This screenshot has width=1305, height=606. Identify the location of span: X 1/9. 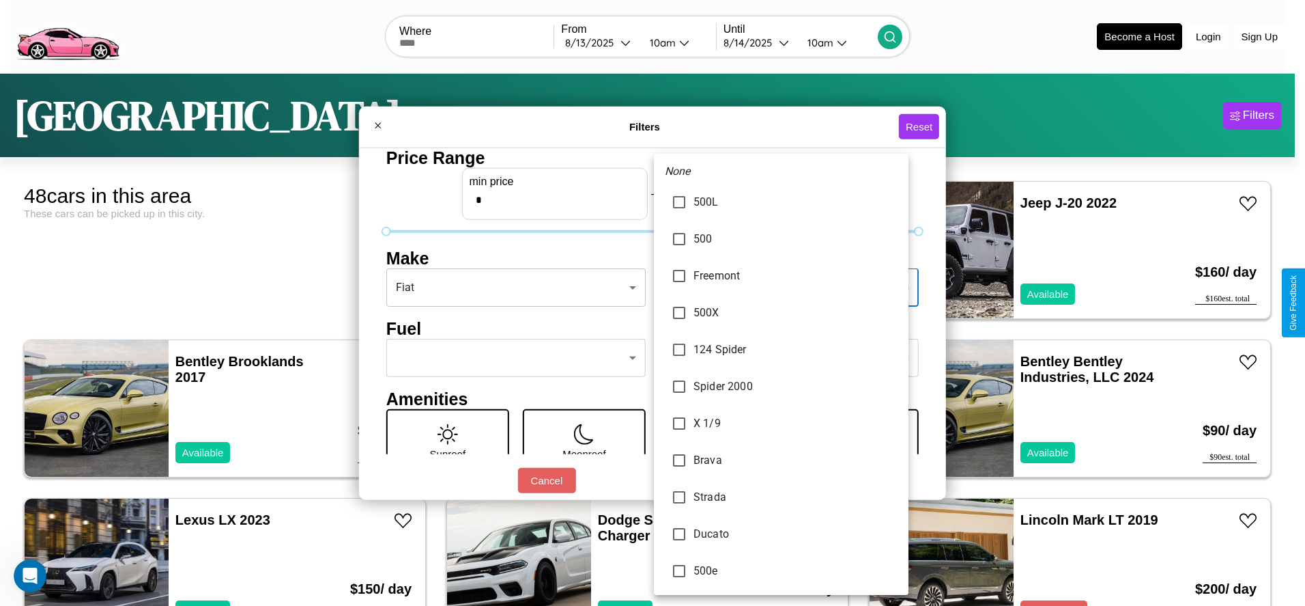
(795, 423).